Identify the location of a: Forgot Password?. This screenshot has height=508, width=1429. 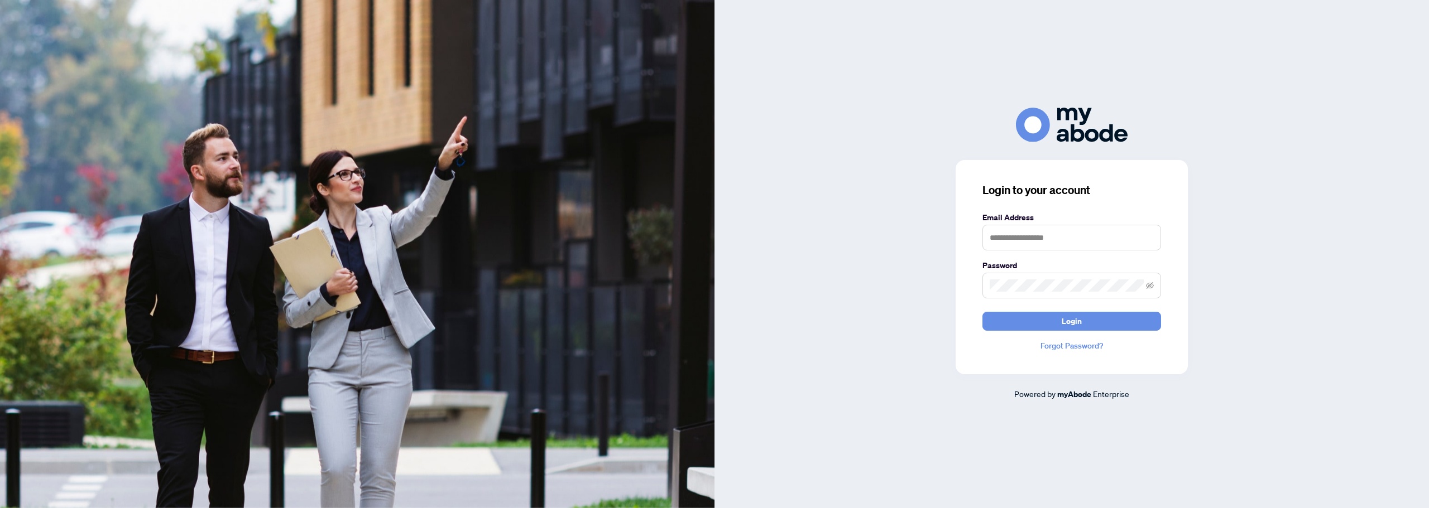
(1072, 346).